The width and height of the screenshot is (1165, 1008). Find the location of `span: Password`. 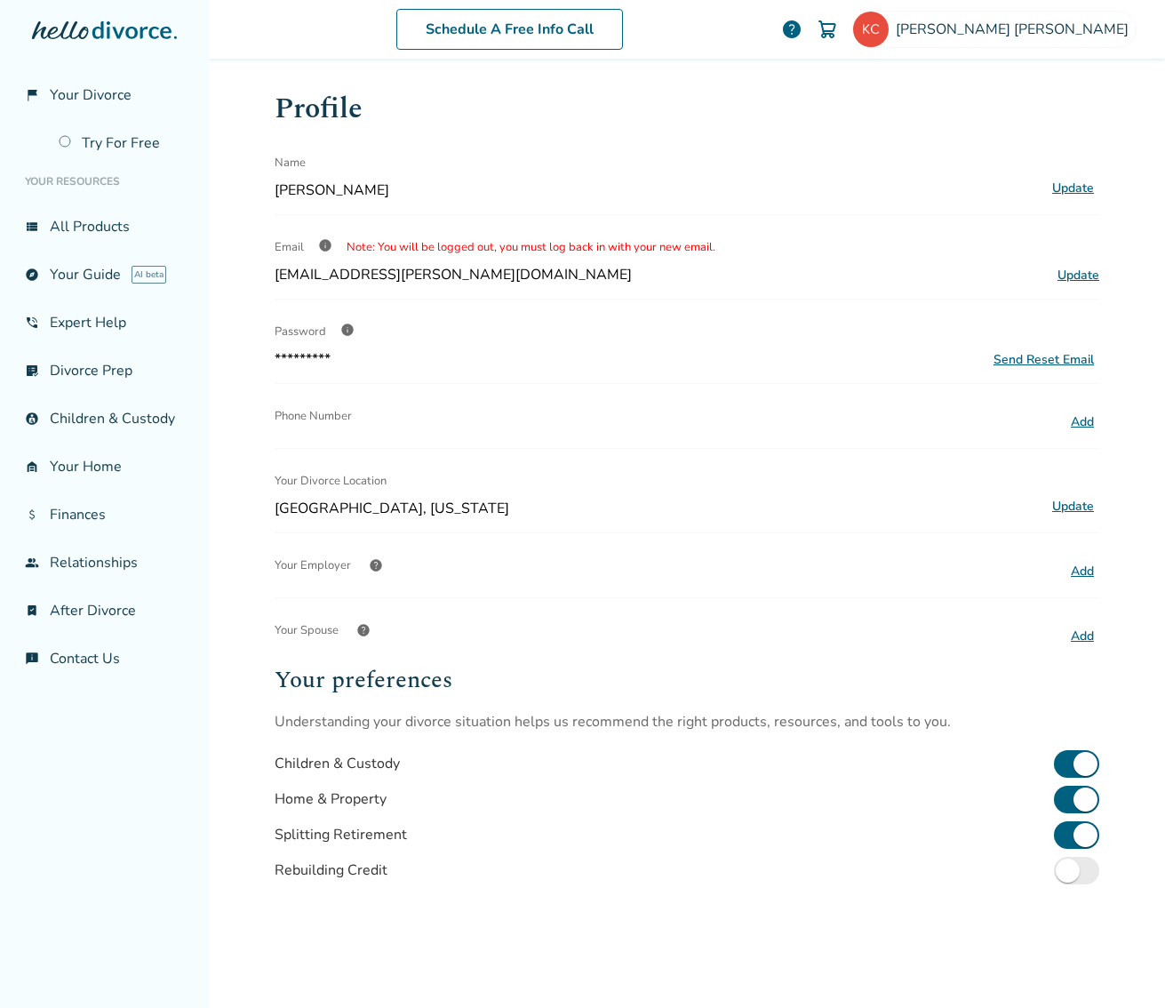

span: Password is located at coordinates (300, 331).